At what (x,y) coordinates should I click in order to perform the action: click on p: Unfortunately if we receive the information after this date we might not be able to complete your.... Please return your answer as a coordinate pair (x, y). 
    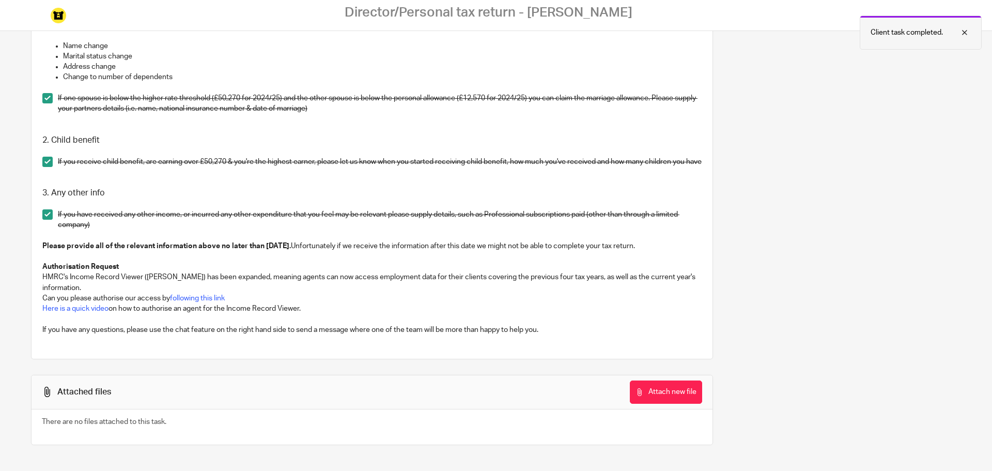
    Looking at the image, I should click on (372, 246).